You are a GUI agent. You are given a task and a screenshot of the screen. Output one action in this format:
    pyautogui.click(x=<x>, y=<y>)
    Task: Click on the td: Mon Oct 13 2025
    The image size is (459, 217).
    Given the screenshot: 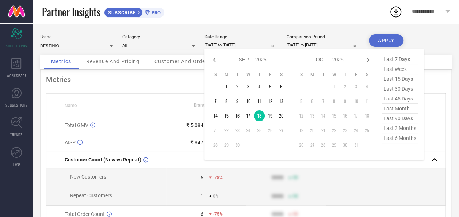 What is the action you would take?
    pyautogui.click(x=312, y=116)
    